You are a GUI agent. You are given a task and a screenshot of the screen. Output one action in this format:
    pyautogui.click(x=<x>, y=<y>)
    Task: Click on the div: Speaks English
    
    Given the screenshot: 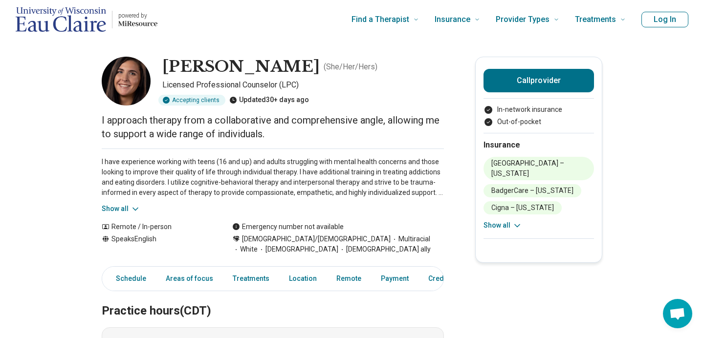 What is the action you would take?
    pyautogui.click(x=157, y=244)
    